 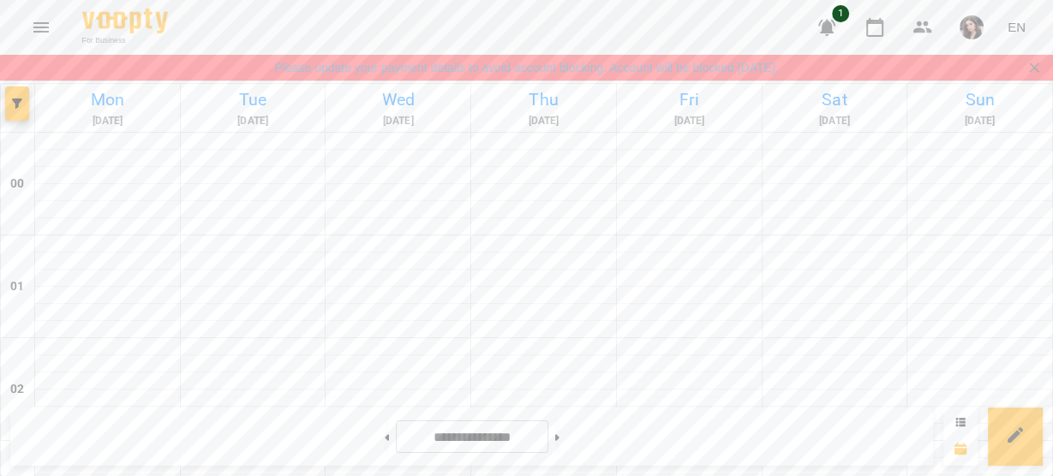 I want to click on img: Voopty Logo, so click(x=125, y=21).